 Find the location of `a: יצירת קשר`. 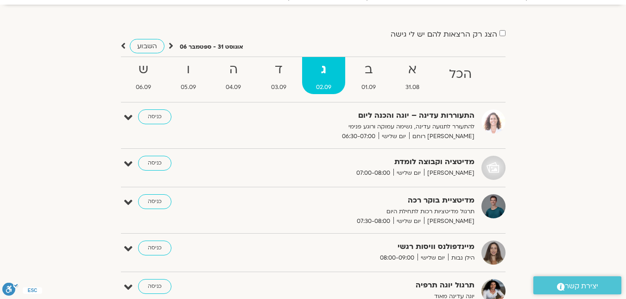

a: יצירת קשר is located at coordinates (578, 285).